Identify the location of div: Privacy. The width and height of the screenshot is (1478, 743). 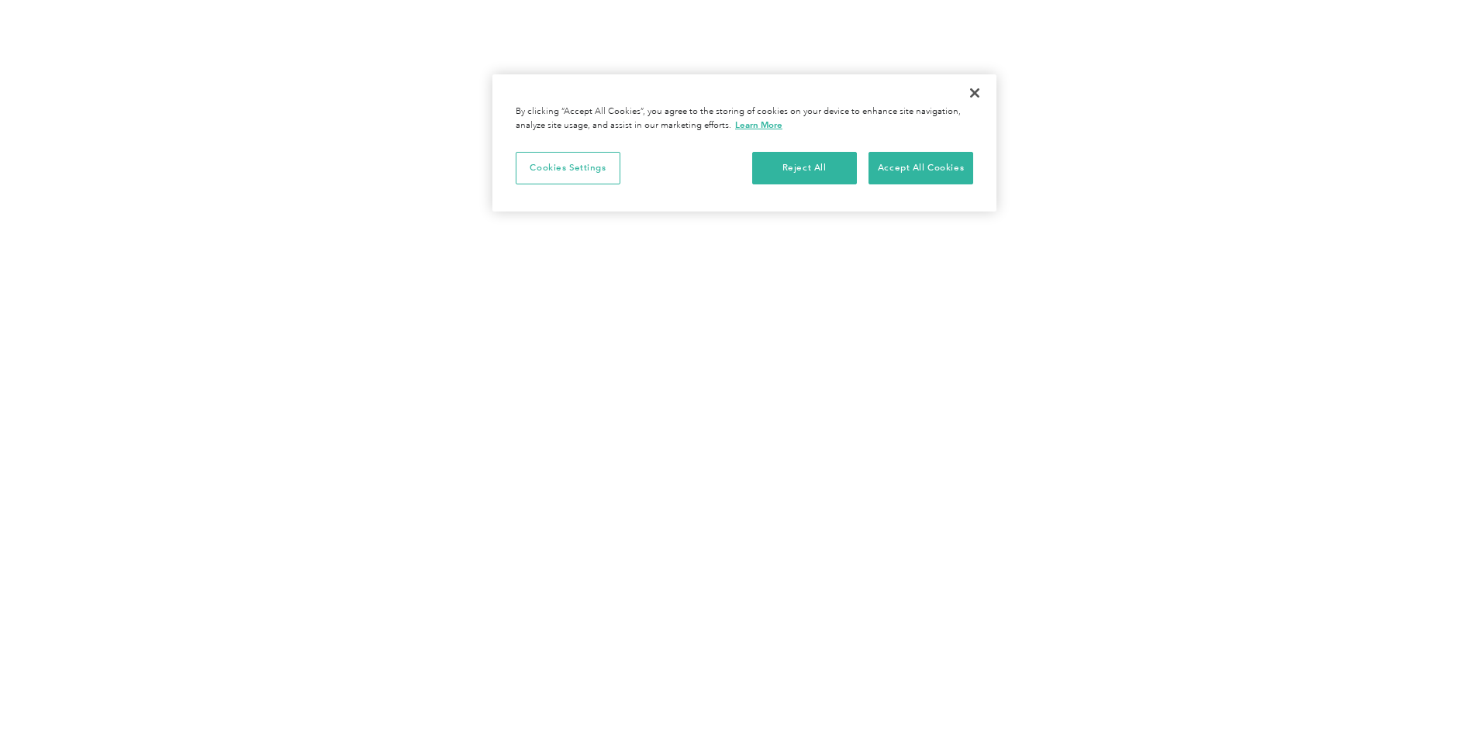
(744, 143).